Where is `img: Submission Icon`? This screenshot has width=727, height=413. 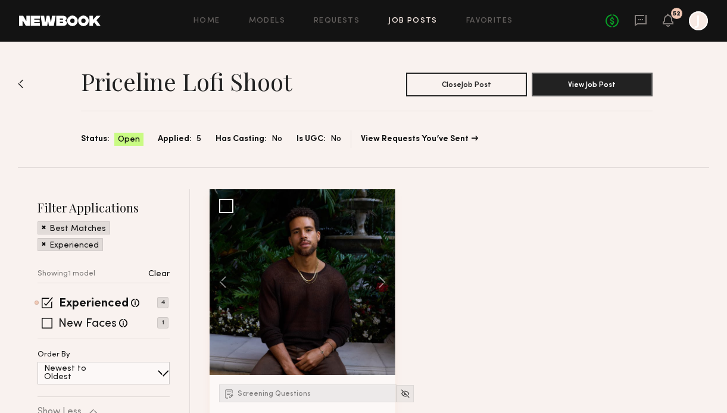 img: Submission Icon is located at coordinates (229, 394).